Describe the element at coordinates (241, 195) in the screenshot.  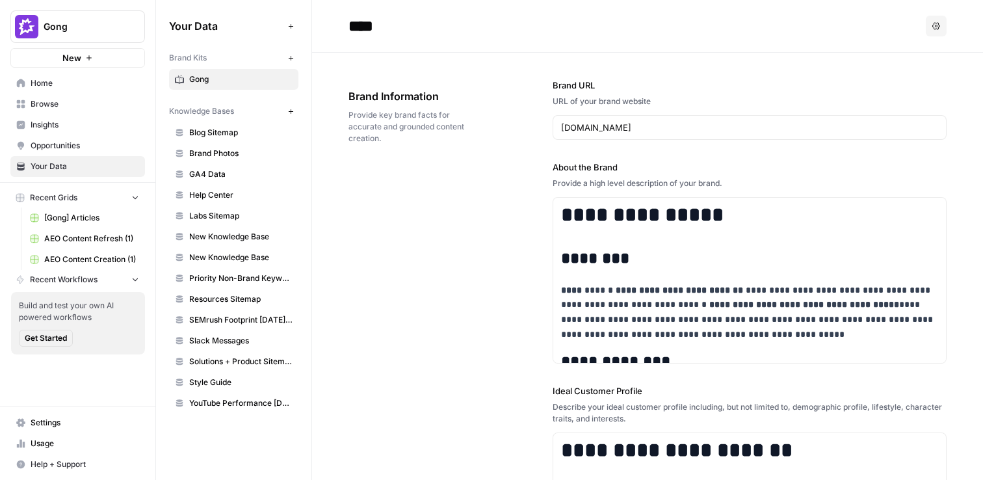
I see `span: Help Center` at that location.